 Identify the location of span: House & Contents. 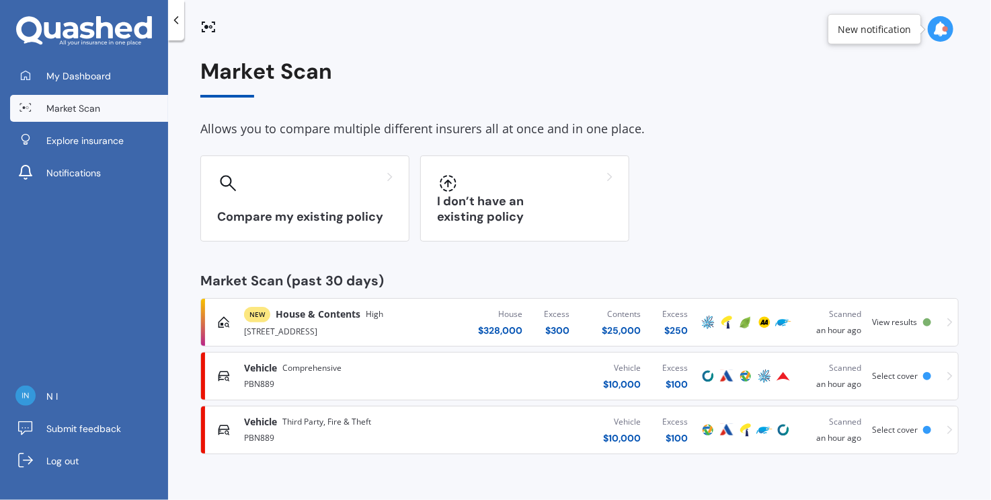
(318, 314).